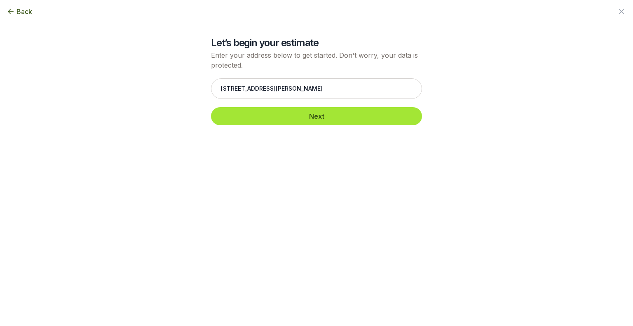 Image resolution: width=633 pixels, height=326 pixels. What do you see at coordinates (19, 12) in the screenshot?
I see `button: Back` at bounding box center [19, 12].